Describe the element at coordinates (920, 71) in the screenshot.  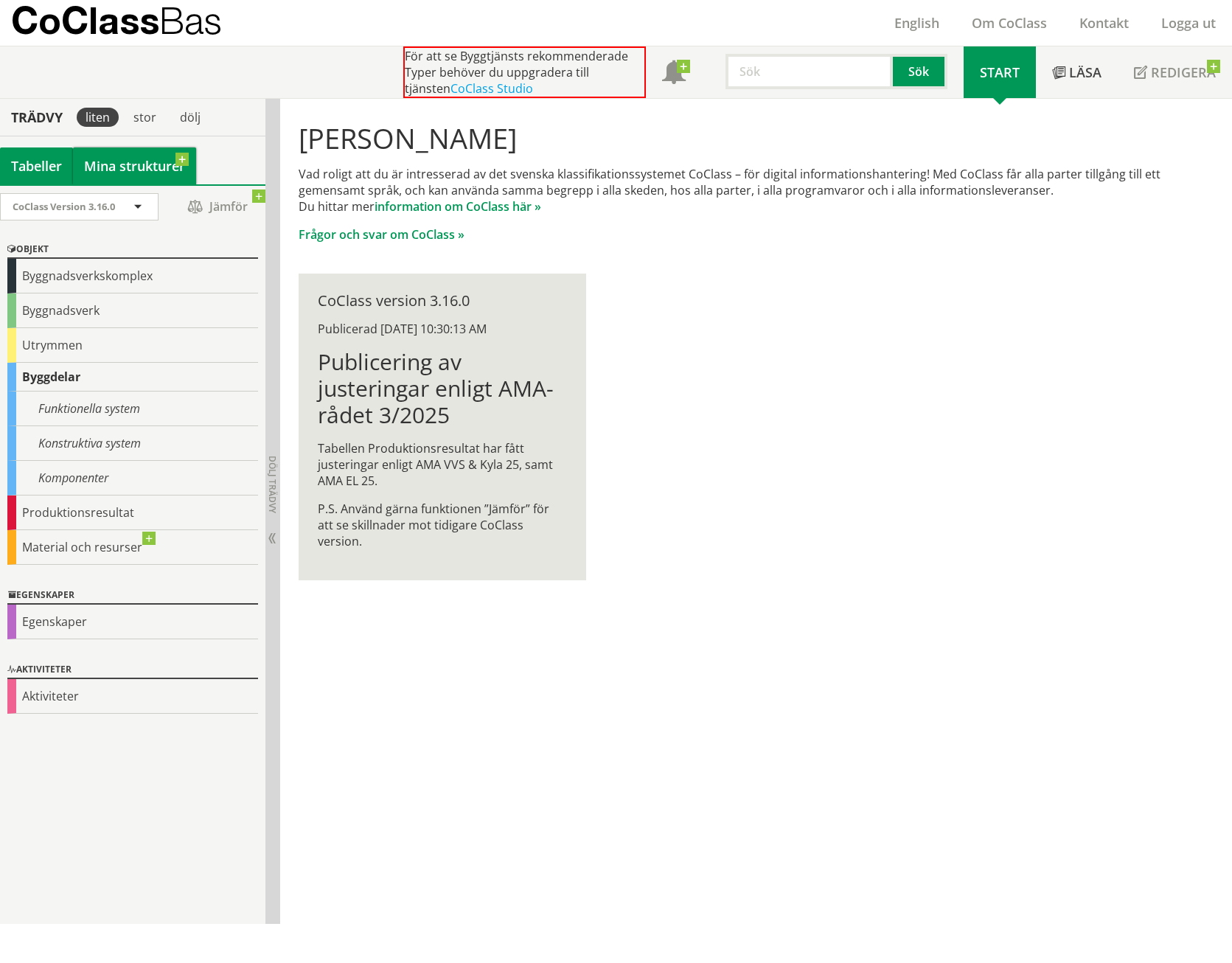
I see `button: Sök` at that location.